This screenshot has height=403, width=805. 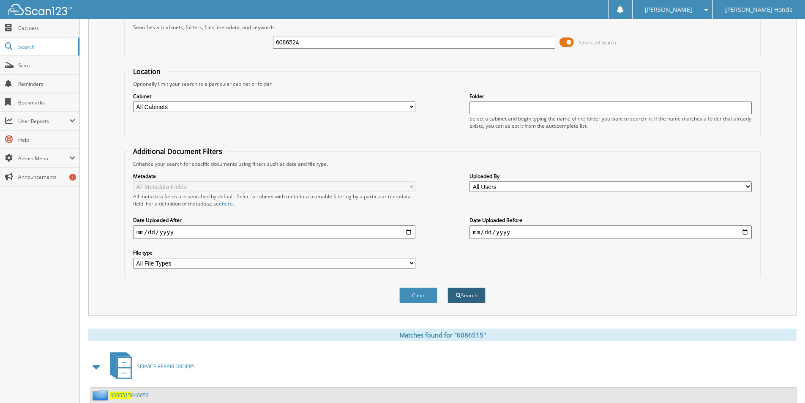 I want to click on span: Advanced Search, so click(x=597, y=42).